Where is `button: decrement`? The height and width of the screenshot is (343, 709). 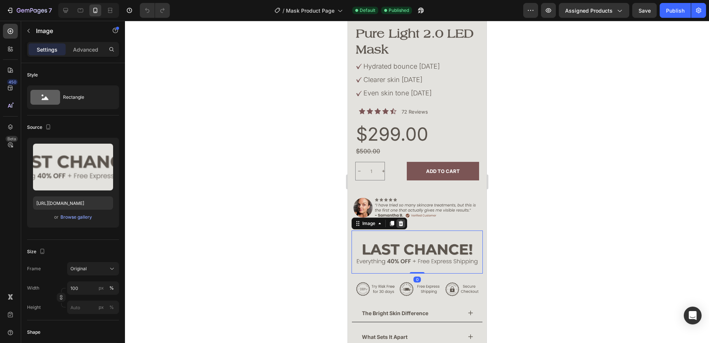 button: decrement is located at coordinates (11, 150).